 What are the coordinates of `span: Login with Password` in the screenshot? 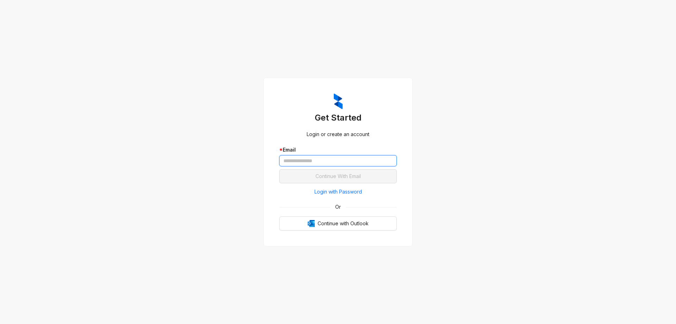 It's located at (338, 192).